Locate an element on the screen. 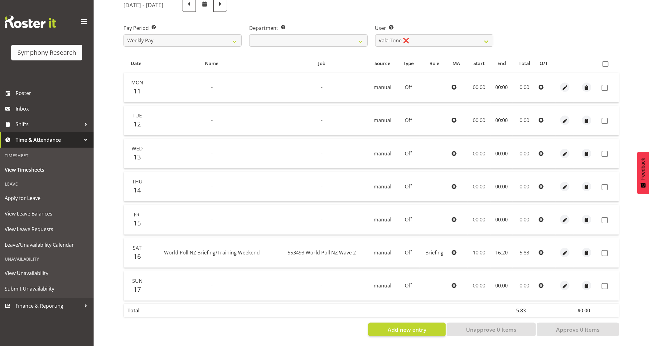  th: 5.83 is located at coordinates (525, 311).